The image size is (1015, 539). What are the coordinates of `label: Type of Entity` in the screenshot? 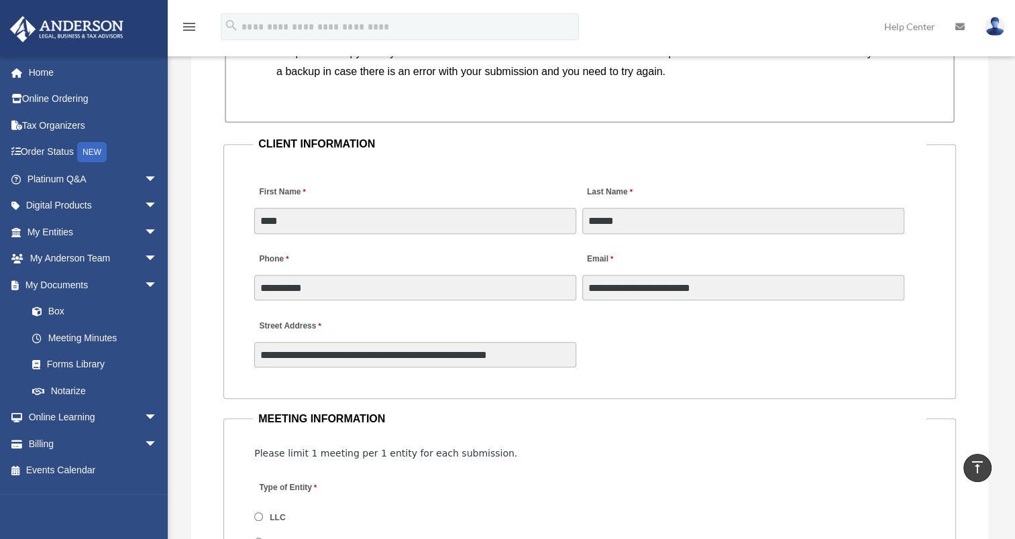 It's located at (318, 488).